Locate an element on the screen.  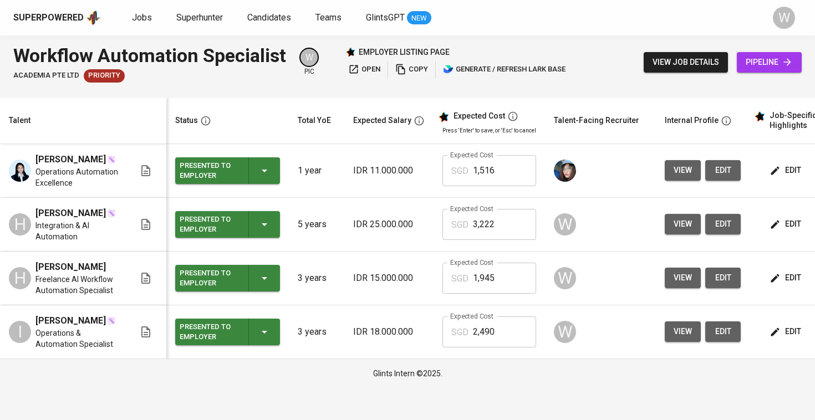
span: Candidates is located at coordinates (269, 17).